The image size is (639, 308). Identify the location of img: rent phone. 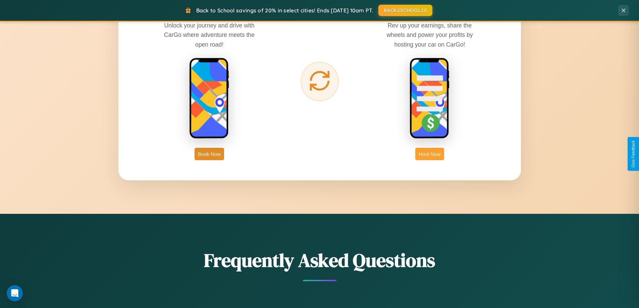
(209, 99).